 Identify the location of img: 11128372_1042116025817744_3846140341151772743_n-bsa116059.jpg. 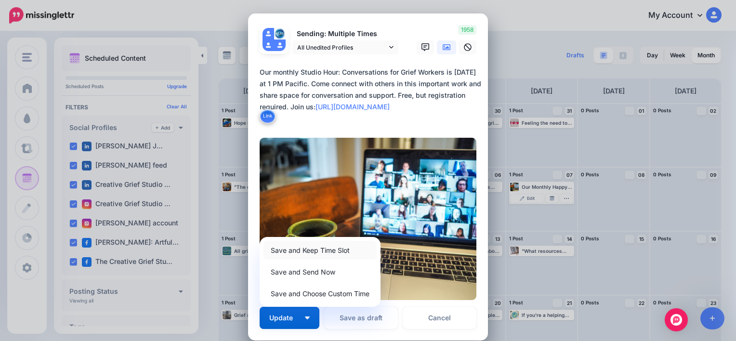
(280, 34).